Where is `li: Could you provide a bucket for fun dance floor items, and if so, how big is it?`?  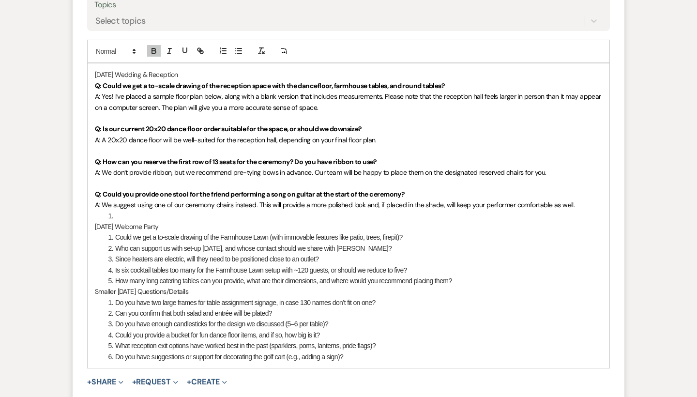
li: Could you provide a bucket for fun dance floor items, and if so, how big is it? is located at coordinates (353, 335).